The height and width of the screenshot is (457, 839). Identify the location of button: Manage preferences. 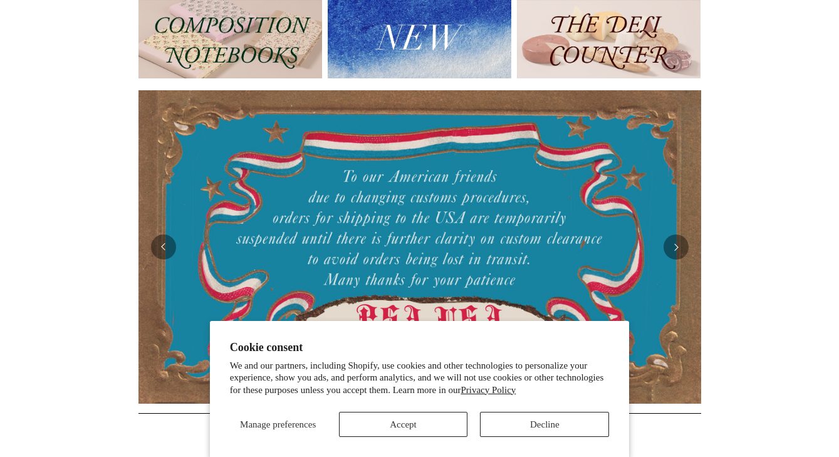
(278, 424).